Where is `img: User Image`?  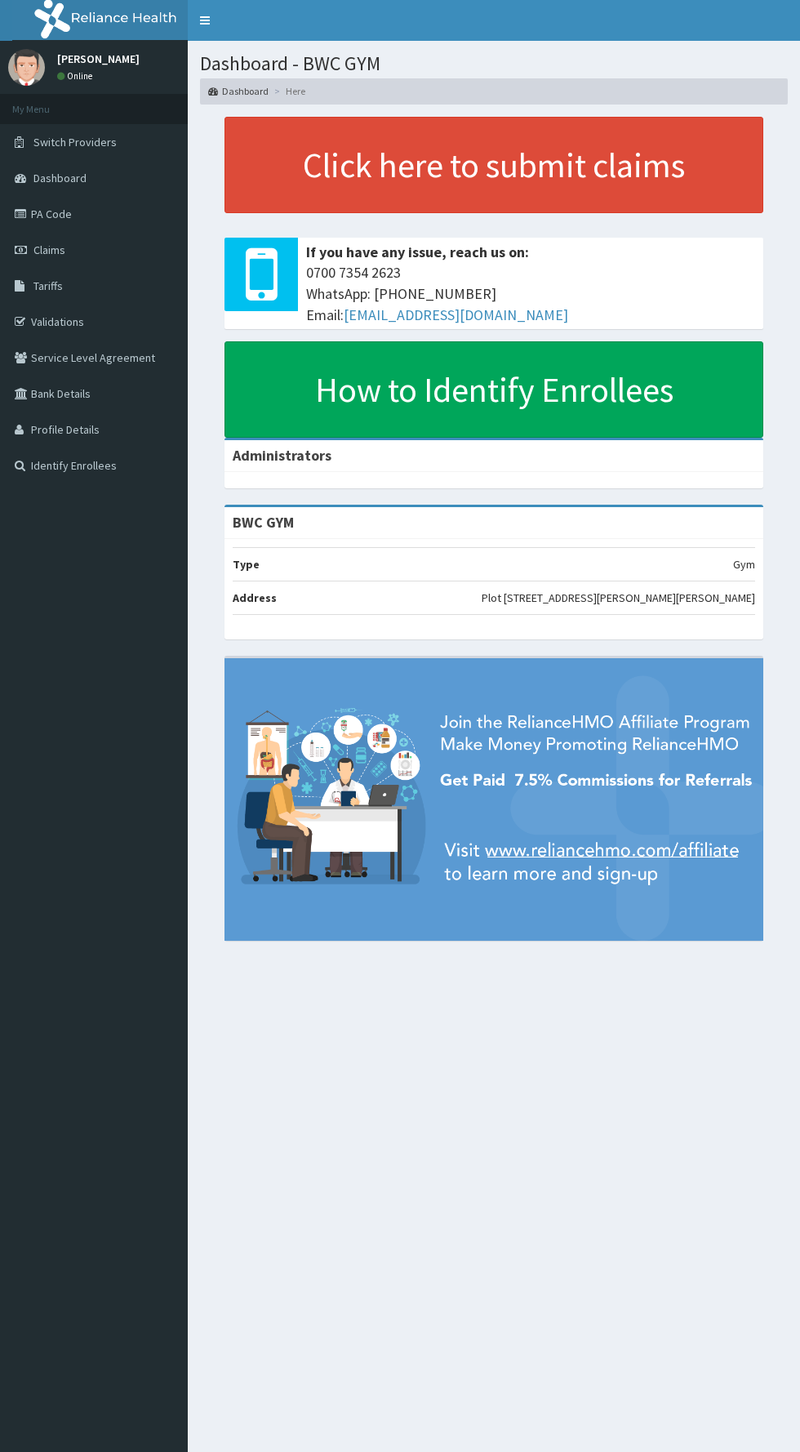
img: User Image is located at coordinates (26, 67).